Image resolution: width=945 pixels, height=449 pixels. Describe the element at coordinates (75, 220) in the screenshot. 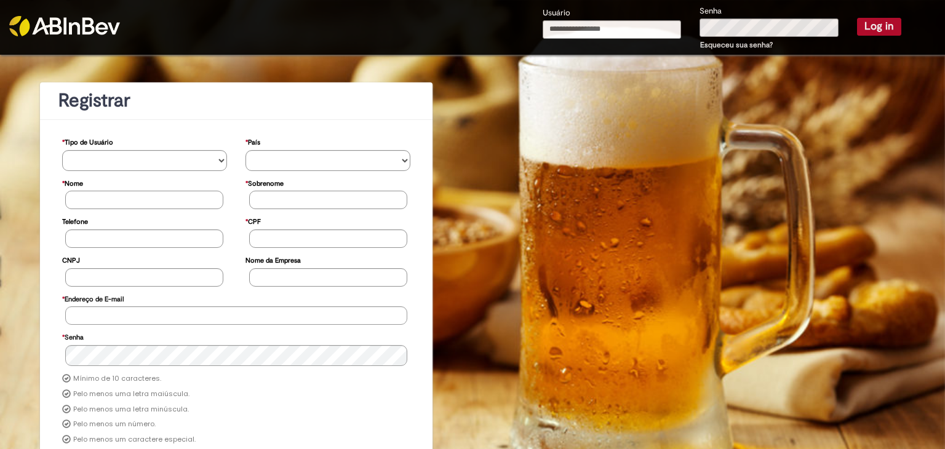

I see `label: Telefone` at that location.